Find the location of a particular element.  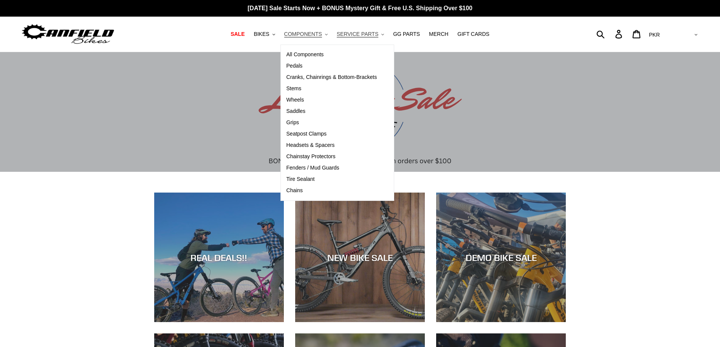

a: Fenders / Mud Guards is located at coordinates (332, 168).